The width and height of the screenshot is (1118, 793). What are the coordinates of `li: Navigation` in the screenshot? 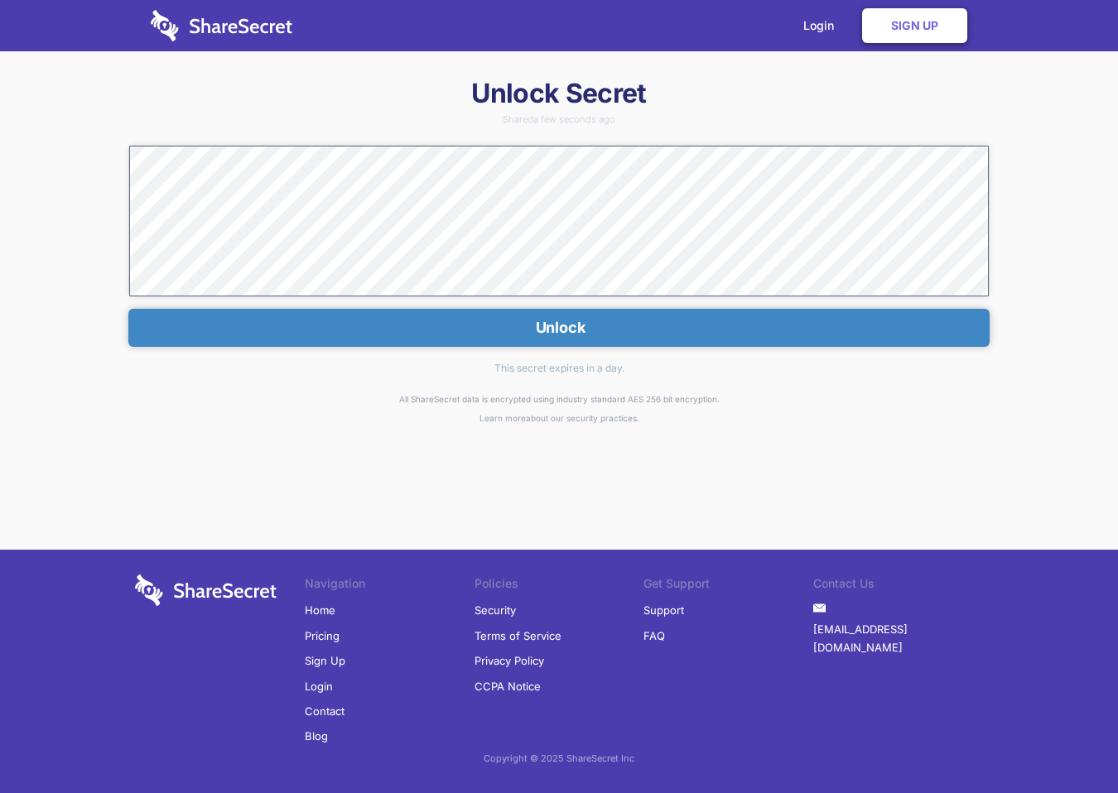 It's located at (389, 586).